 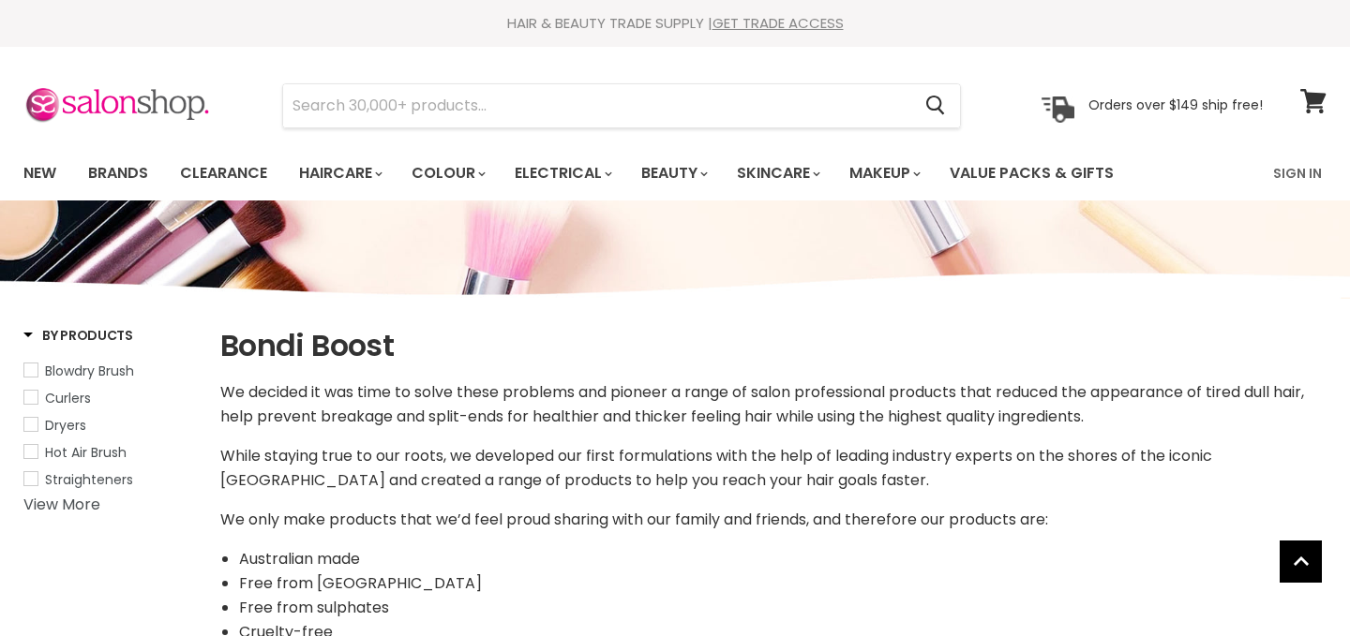 What do you see at coordinates (561, 173) in the screenshot?
I see `a: Electrical` at bounding box center [561, 173].